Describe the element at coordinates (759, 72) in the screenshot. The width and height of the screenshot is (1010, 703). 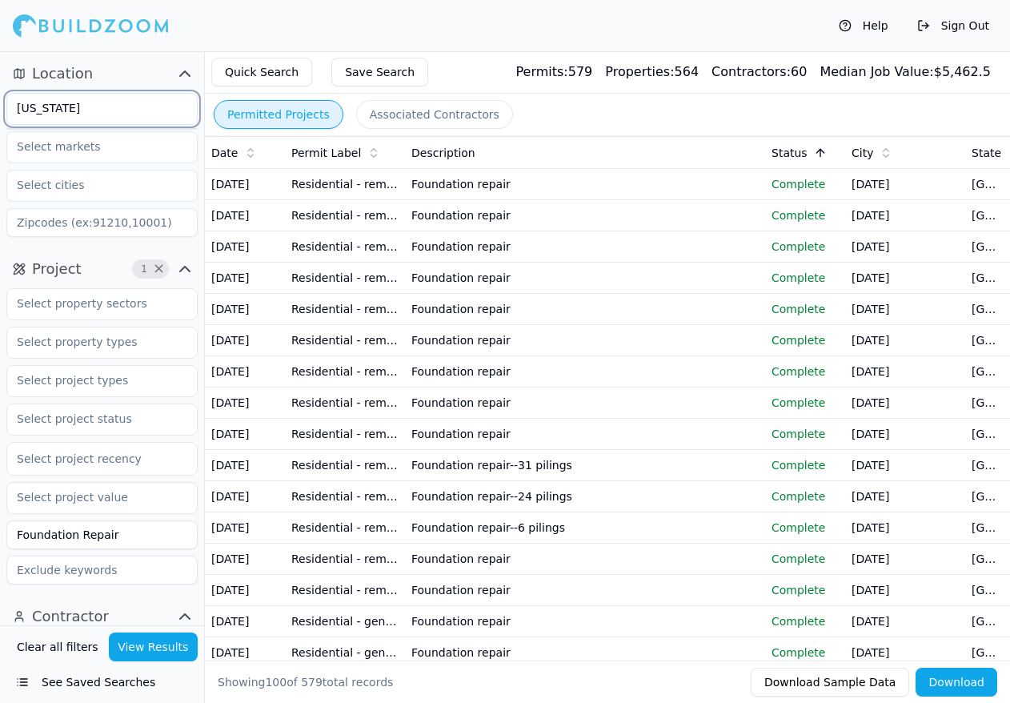
I see `div: 60` at that location.